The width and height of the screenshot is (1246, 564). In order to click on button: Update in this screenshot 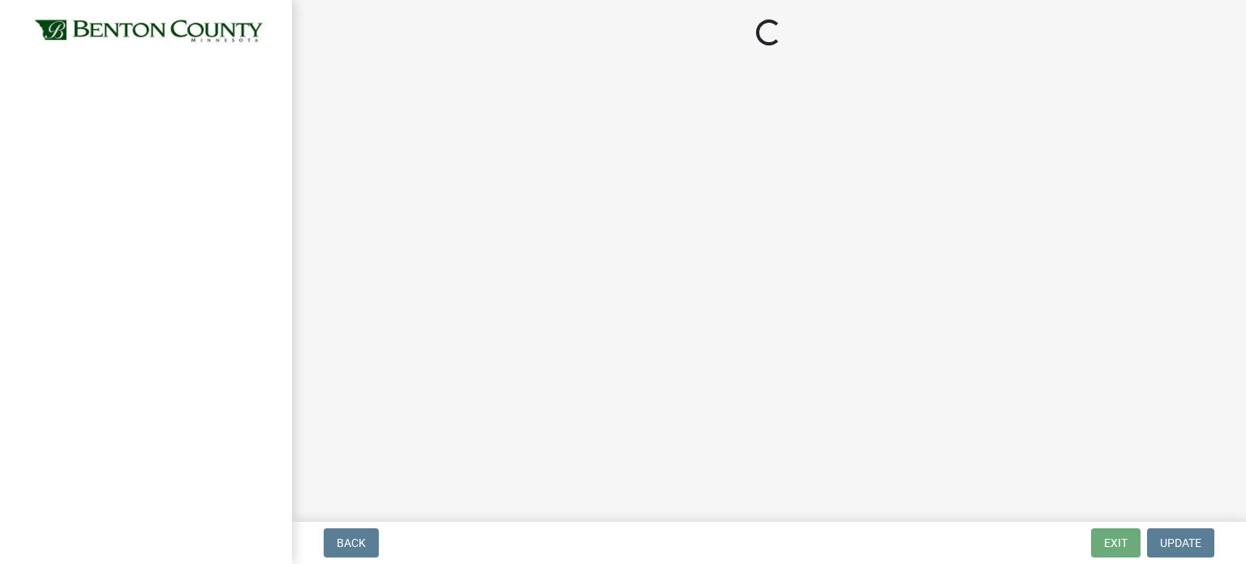, I will do `click(1180, 543)`.